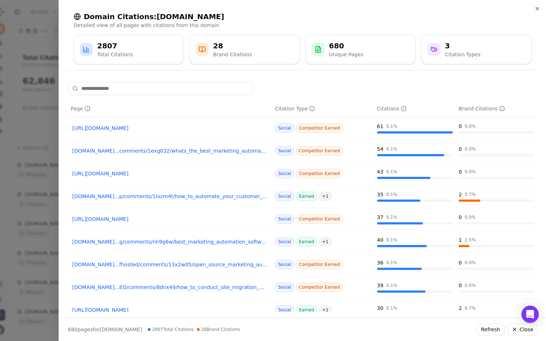  What do you see at coordinates (470, 195) in the screenshot?
I see `div: 5.7 %` at bounding box center [470, 195].